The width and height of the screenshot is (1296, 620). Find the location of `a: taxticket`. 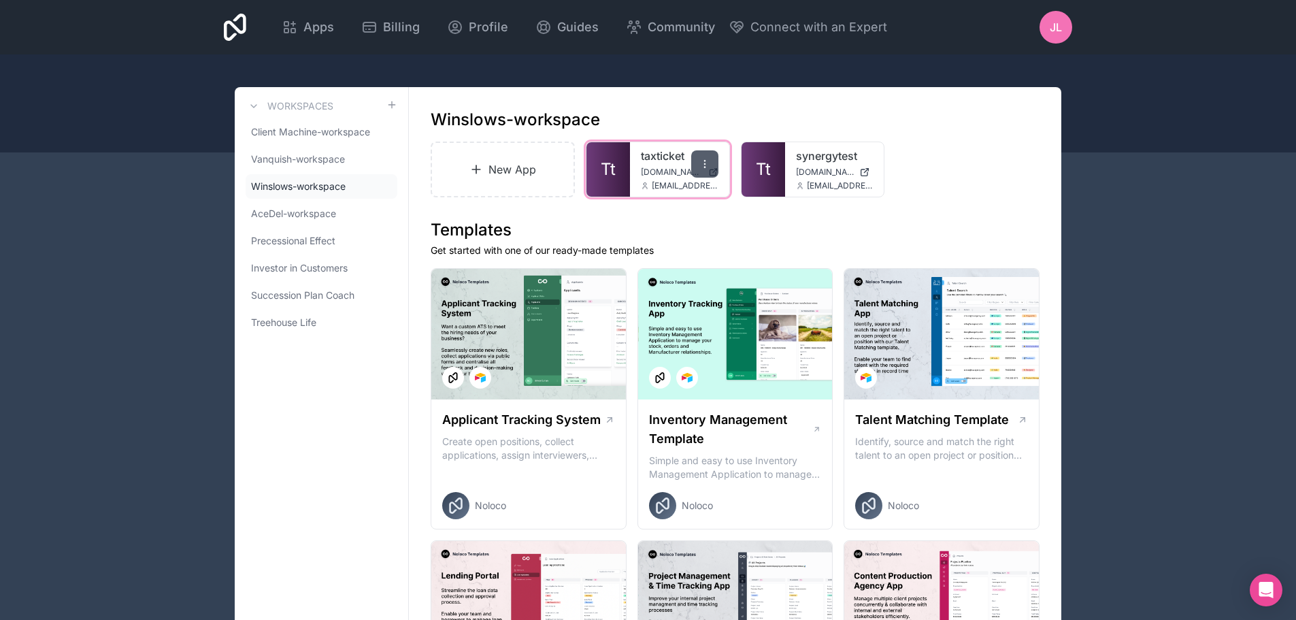

a: taxticket is located at coordinates (679, 156).